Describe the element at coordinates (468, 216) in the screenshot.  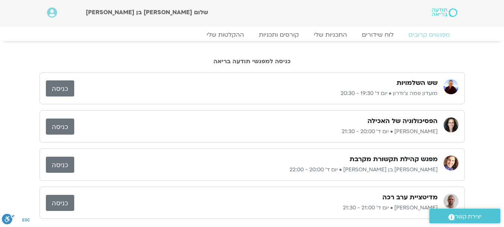
I see `span: יצירת קשר` at that location.